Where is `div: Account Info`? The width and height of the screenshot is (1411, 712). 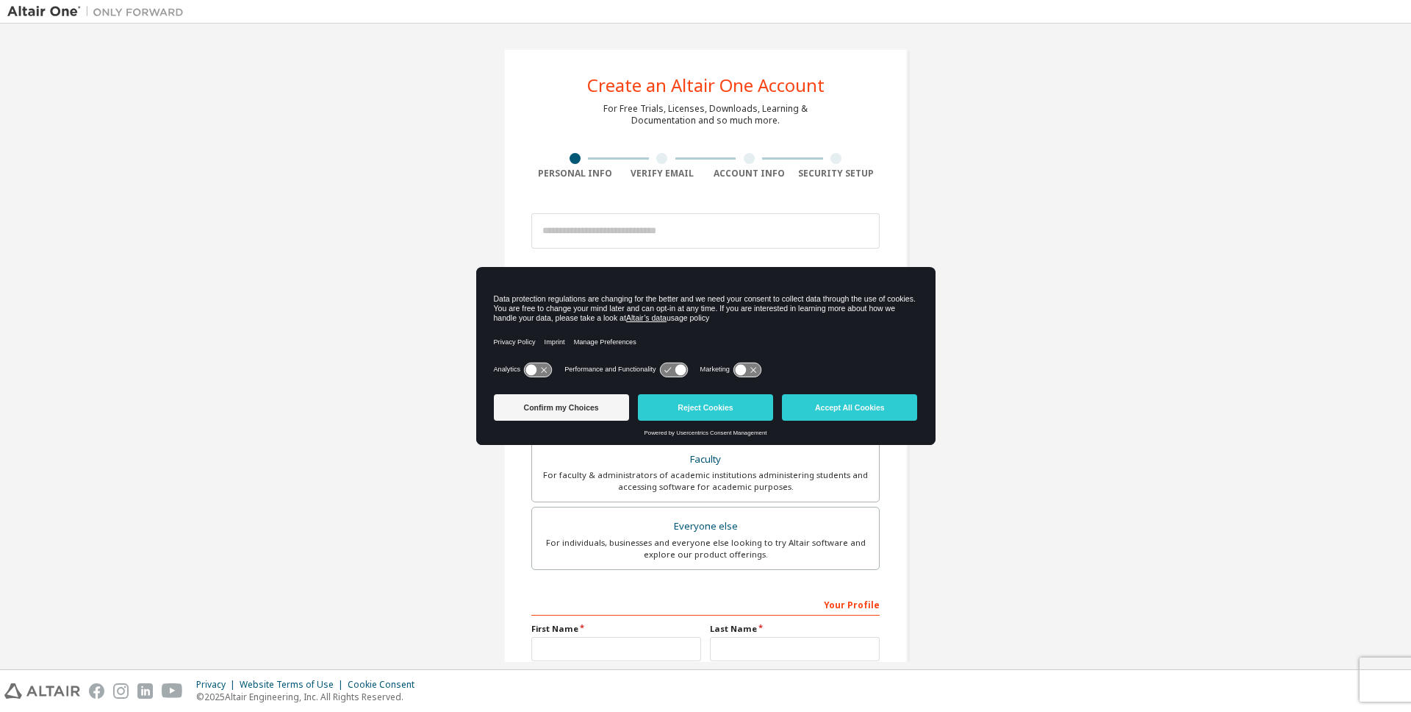
div: Account Info is located at coordinates (749, 173).